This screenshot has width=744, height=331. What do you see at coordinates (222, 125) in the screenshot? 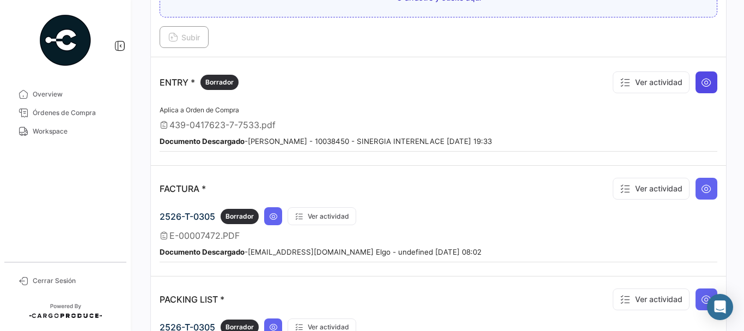
I see `span: 439-0417623-7-7533.pdf` at bounding box center [222, 125].